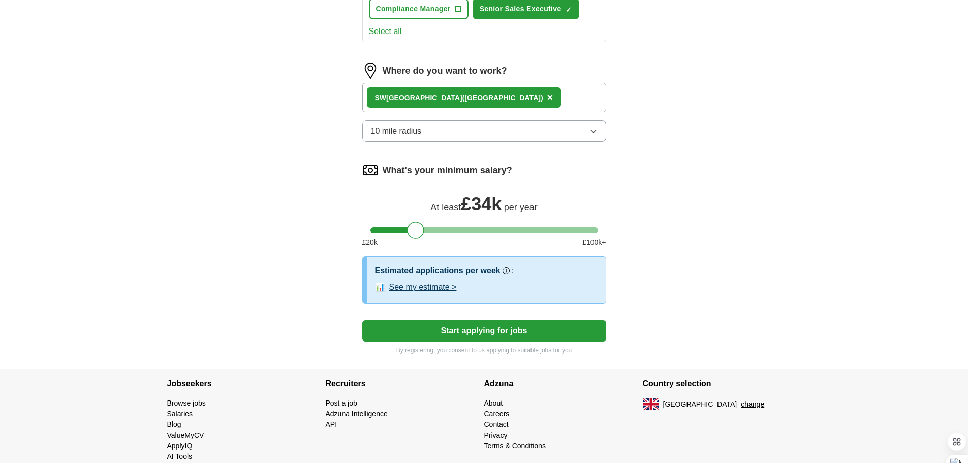 The width and height of the screenshot is (968, 463). I want to click on a: API, so click(331, 424).